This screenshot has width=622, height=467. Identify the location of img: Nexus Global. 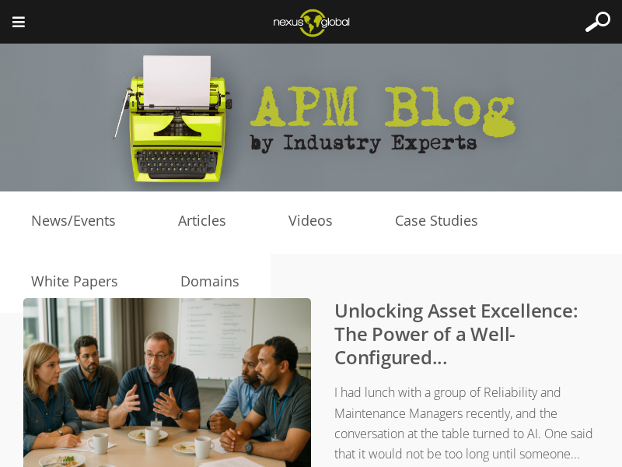
(311, 23).